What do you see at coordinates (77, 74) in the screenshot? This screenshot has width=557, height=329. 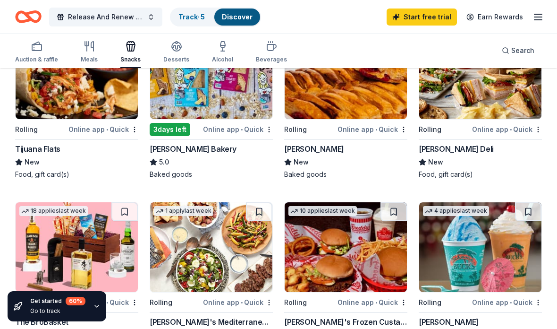 I see `img: Image for Tijuana Flats` at bounding box center [77, 74].